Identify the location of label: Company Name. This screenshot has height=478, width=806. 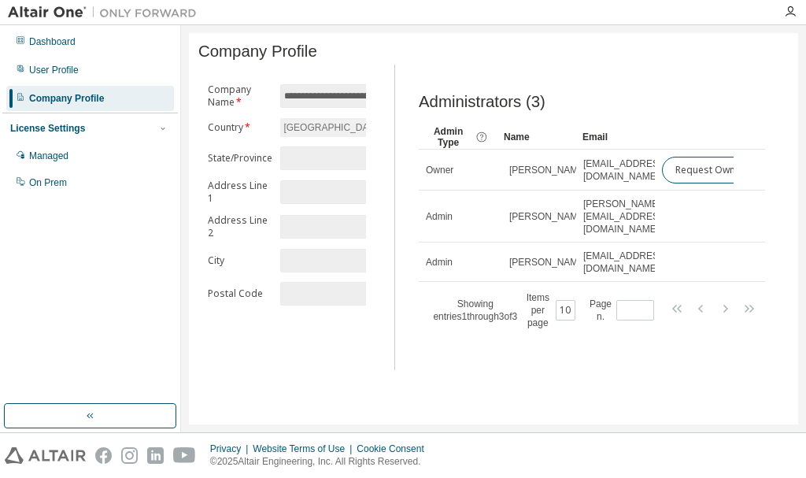
(239, 96).